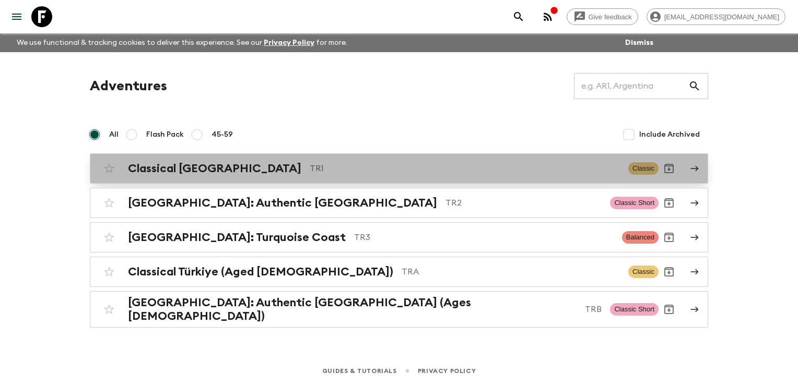 The height and width of the screenshot is (385, 798). I want to click on span: Give feedback, so click(610, 17).